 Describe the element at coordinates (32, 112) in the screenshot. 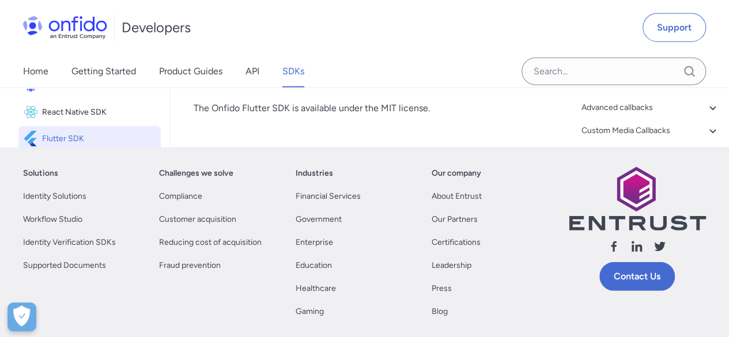

I see `img: IconReact Native SDK` at that location.